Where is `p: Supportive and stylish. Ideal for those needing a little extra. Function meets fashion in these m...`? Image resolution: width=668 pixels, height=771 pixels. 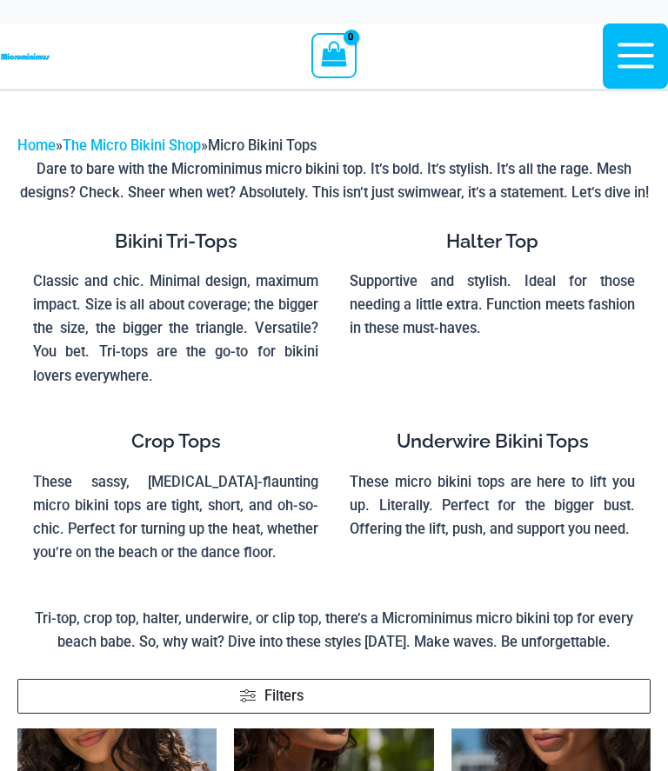 p: Supportive and stylish. Ideal for those needing a little extra. Function meets fashion in these m... is located at coordinates (492, 304).